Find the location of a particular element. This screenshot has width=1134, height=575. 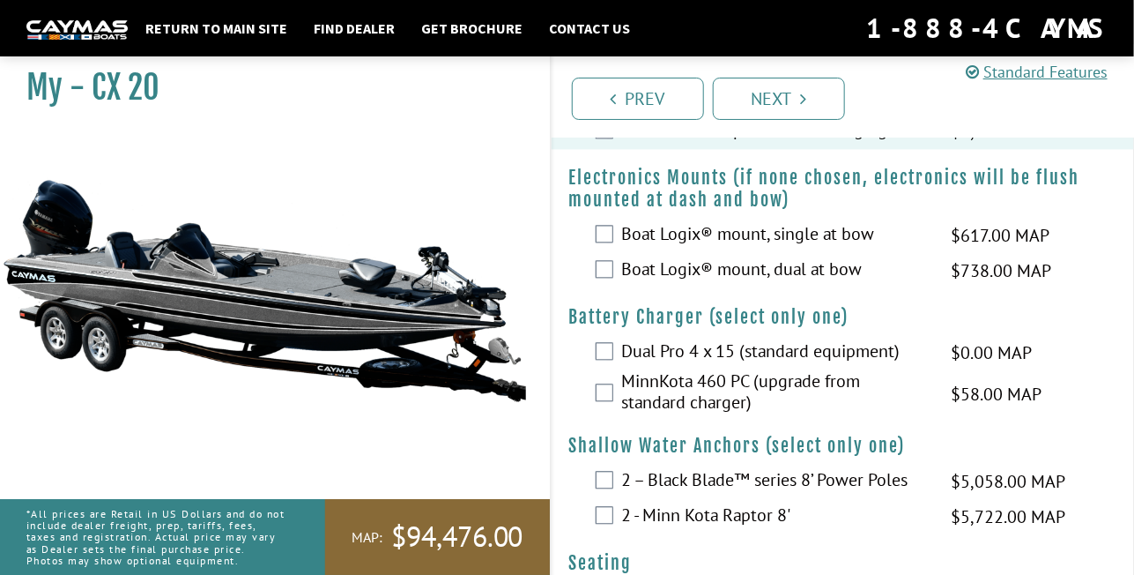

label: Dual Pro 4 x 15 (standard equipment) is located at coordinates (775, 353).